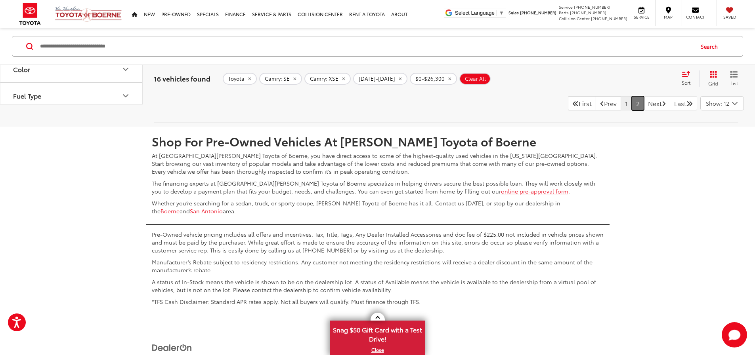 The image size is (755, 355). Describe the element at coordinates (683, 103) in the screenshot. I see `a: LastLast Page` at that location.